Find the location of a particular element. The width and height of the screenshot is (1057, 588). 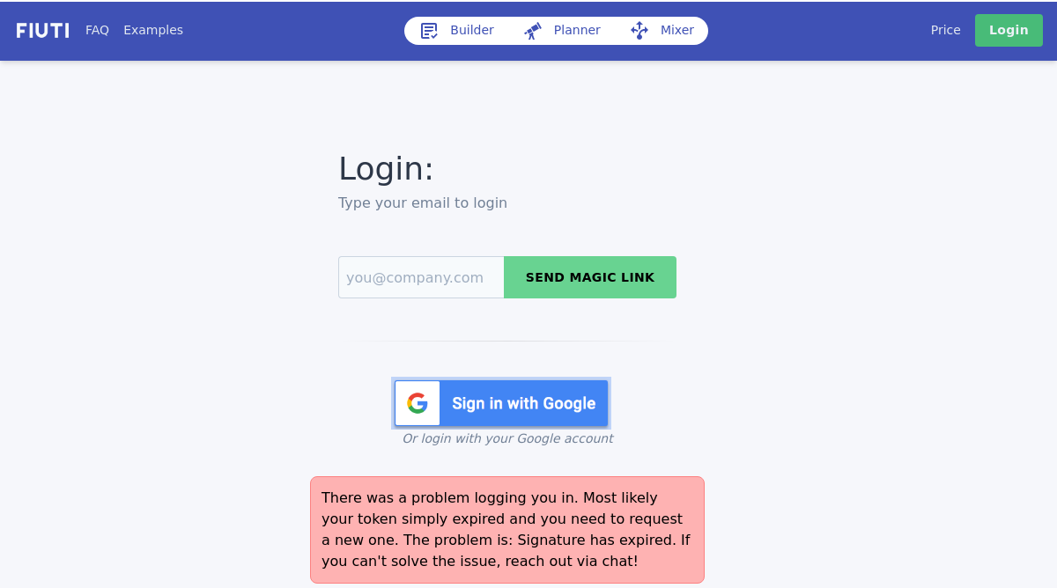

input: Email is located at coordinates (421, 277).